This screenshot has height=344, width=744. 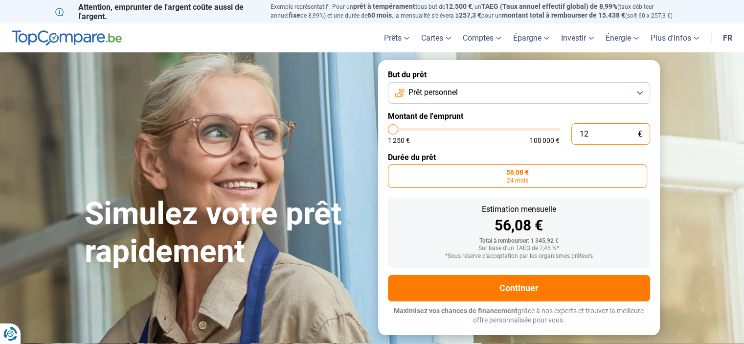 I want to click on button: Prêt personnel, so click(x=519, y=93).